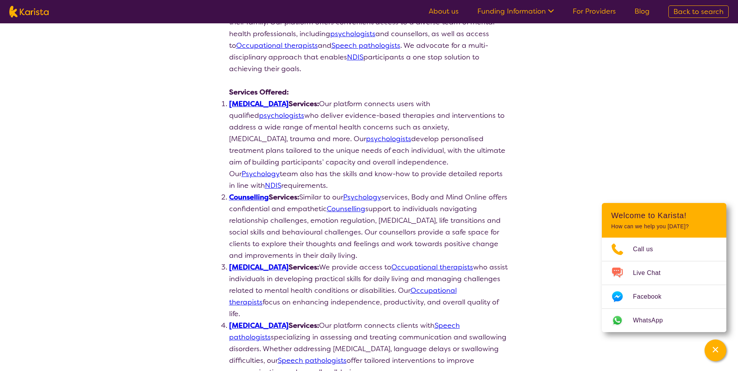 The image size is (738, 371). Describe the element at coordinates (664, 215) in the screenshot. I see `h2: Welcome to Karista!` at that location.